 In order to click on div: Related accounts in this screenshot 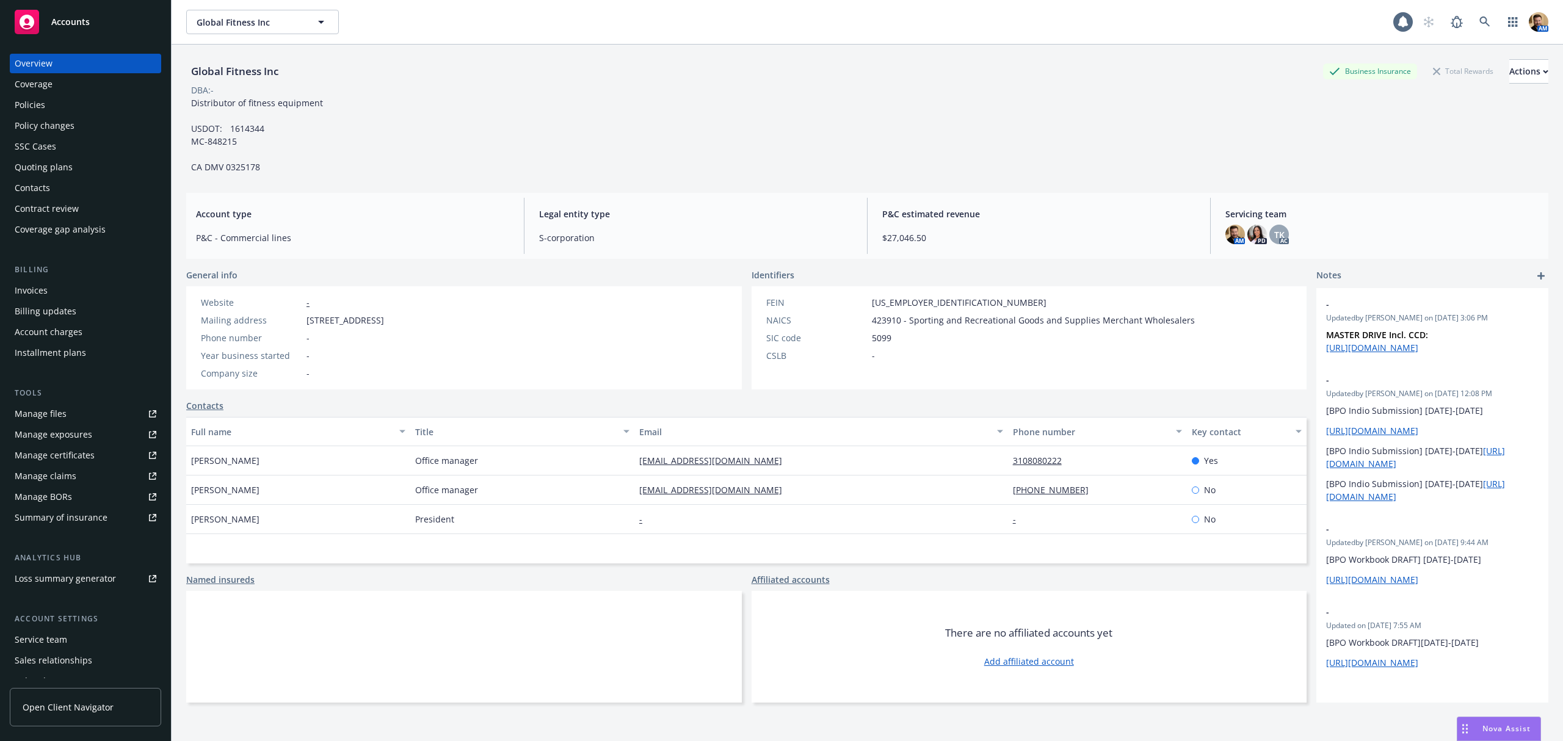, I will do `click(49, 682)`.